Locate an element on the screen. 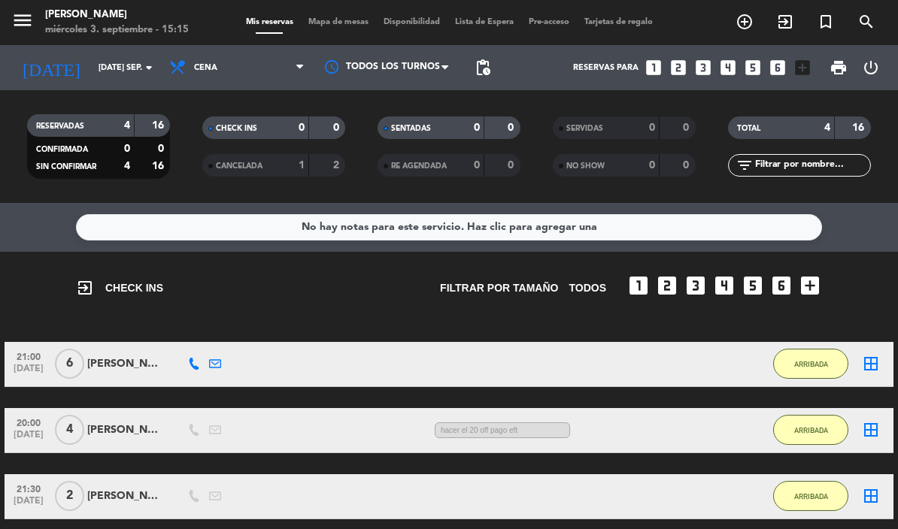  span: 21:00 is located at coordinates (29, 356).